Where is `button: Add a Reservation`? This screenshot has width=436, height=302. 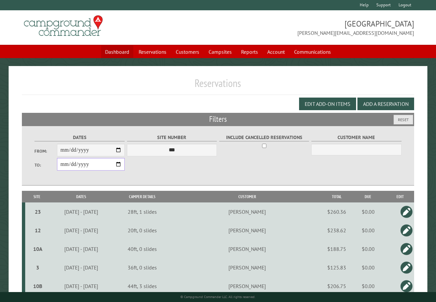
button: Add a Reservation is located at coordinates (386, 104).